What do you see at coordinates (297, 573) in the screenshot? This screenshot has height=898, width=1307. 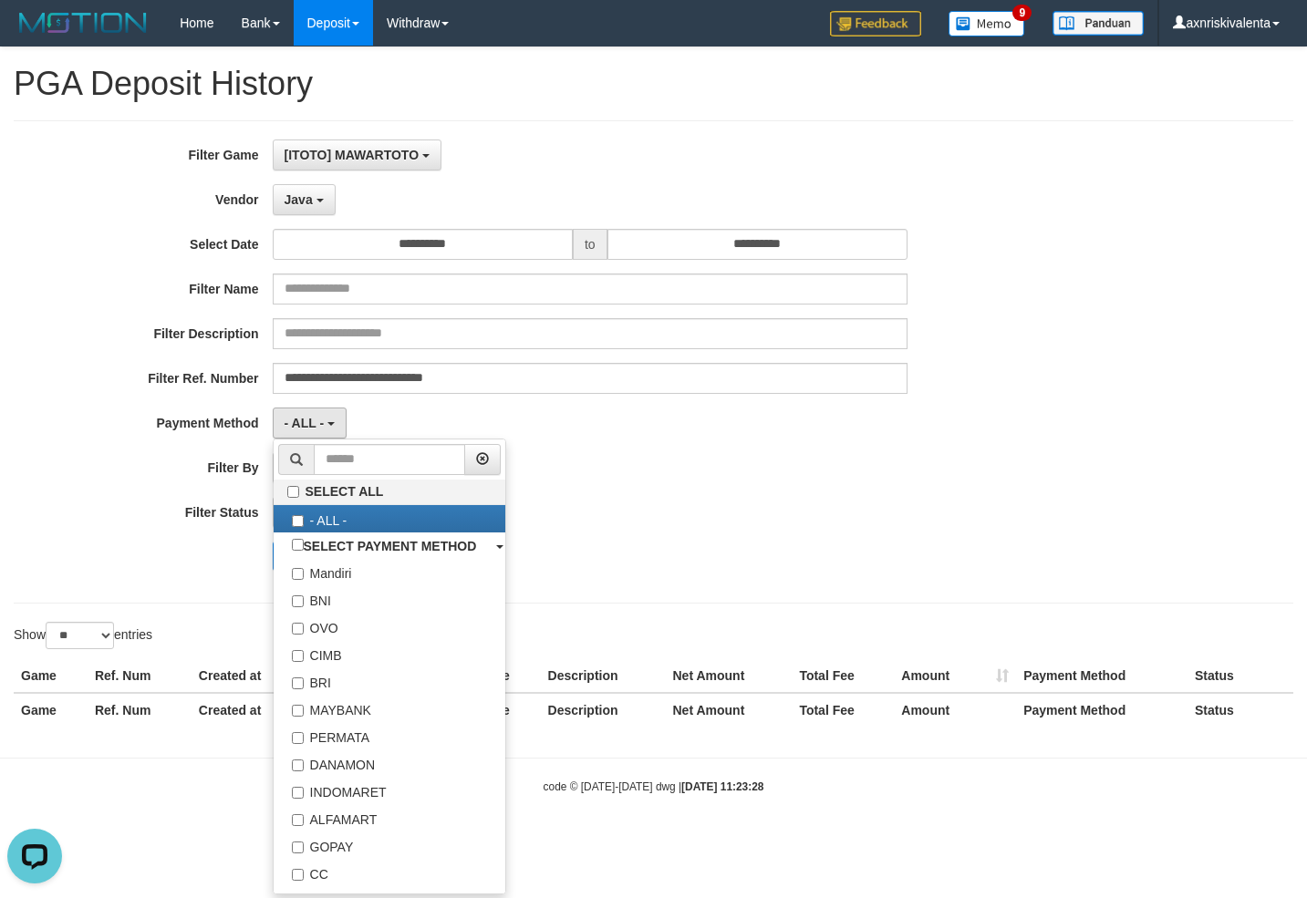 I see `input: Mandiri` at bounding box center [297, 573].